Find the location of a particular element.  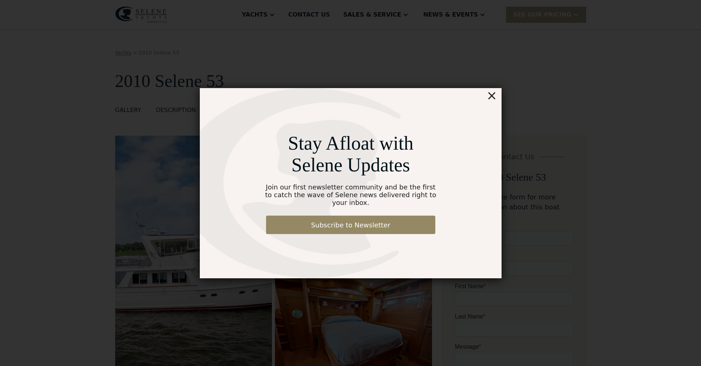

input: I want to subscribe to your Newsletter.Unsubscribe any time by clicking the link at the bottom of... is located at coordinates (4, 166).